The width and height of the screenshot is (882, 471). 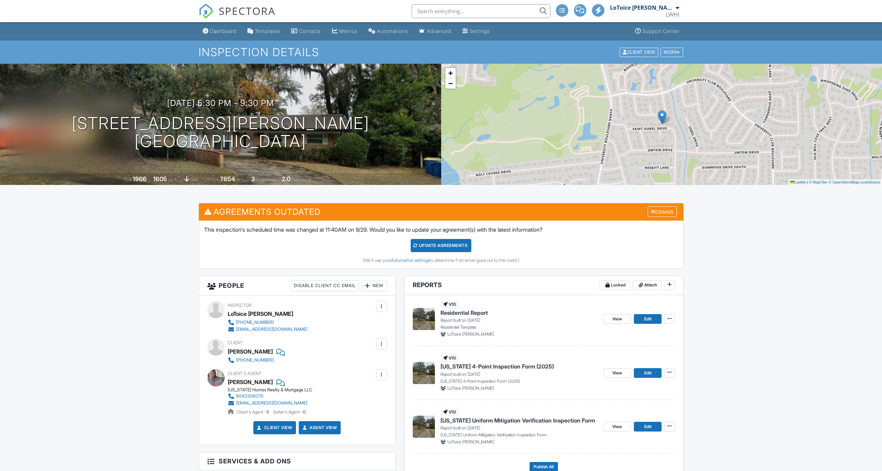 What do you see at coordinates (160, 179) in the screenshot?
I see `div: 1605` at bounding box center [160, 179].